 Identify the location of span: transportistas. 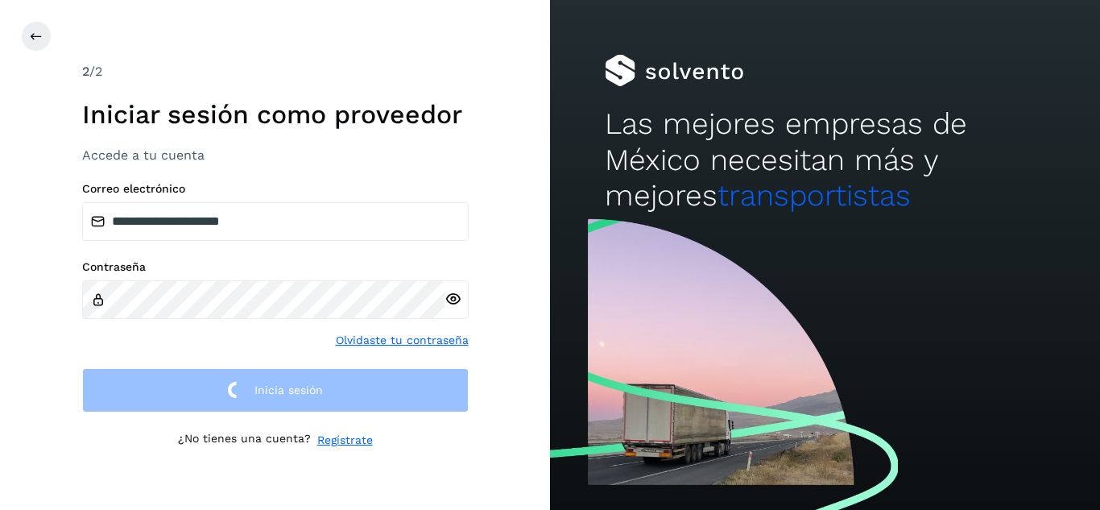
(814, 195).